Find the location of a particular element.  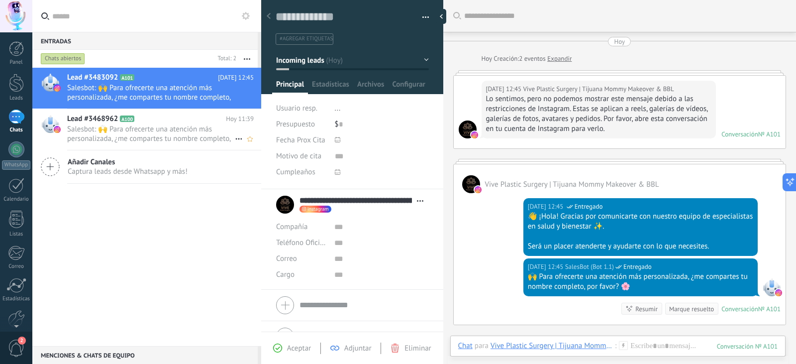

div: Menciones & Chats de equipo is located at coordinates (145, 355).